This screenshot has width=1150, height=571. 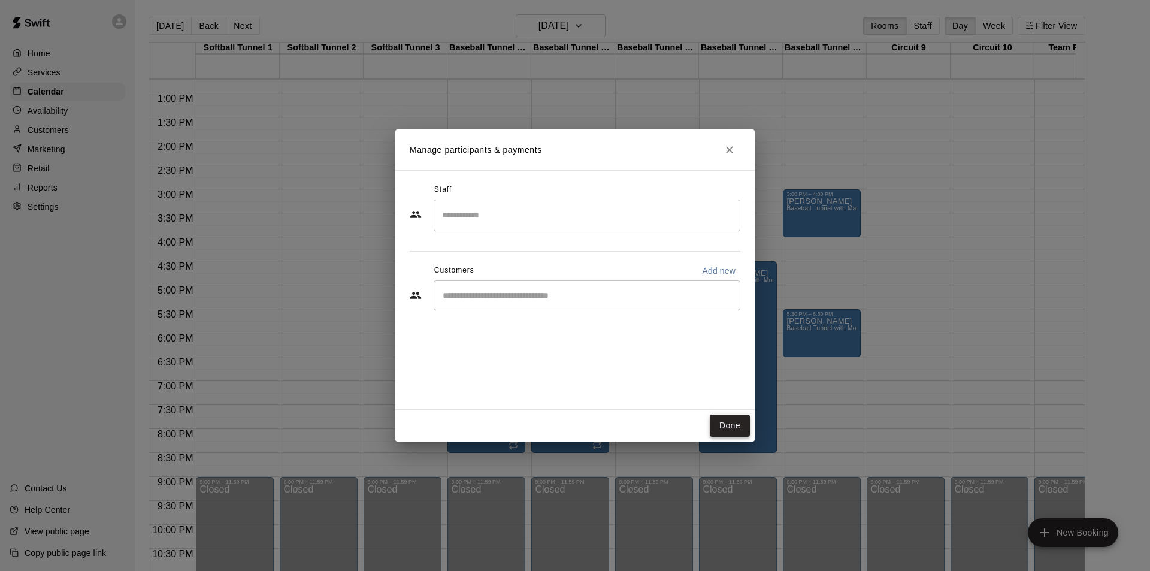 I want to click on svg: Customers, so click(x=416, y=295).